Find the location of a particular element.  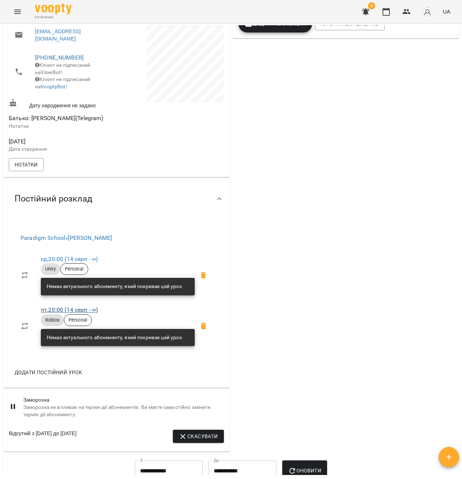

div: Постійний розклад is located at coordinates (116, 198).